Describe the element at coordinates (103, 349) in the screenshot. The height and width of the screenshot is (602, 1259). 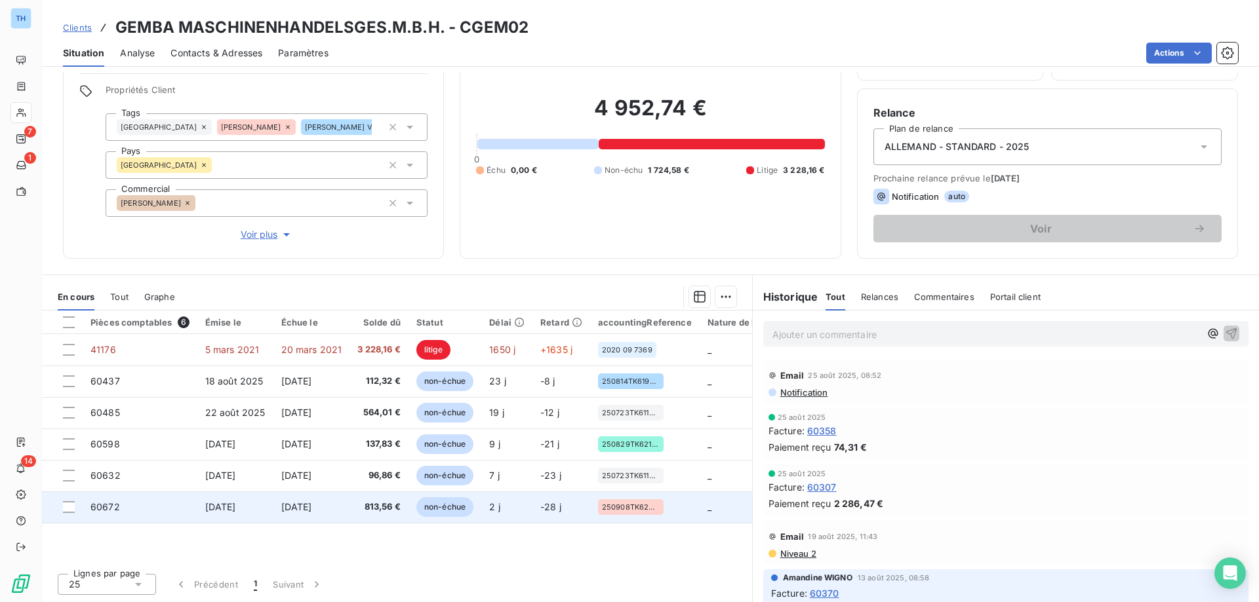
I see `span: 41176` at that location.